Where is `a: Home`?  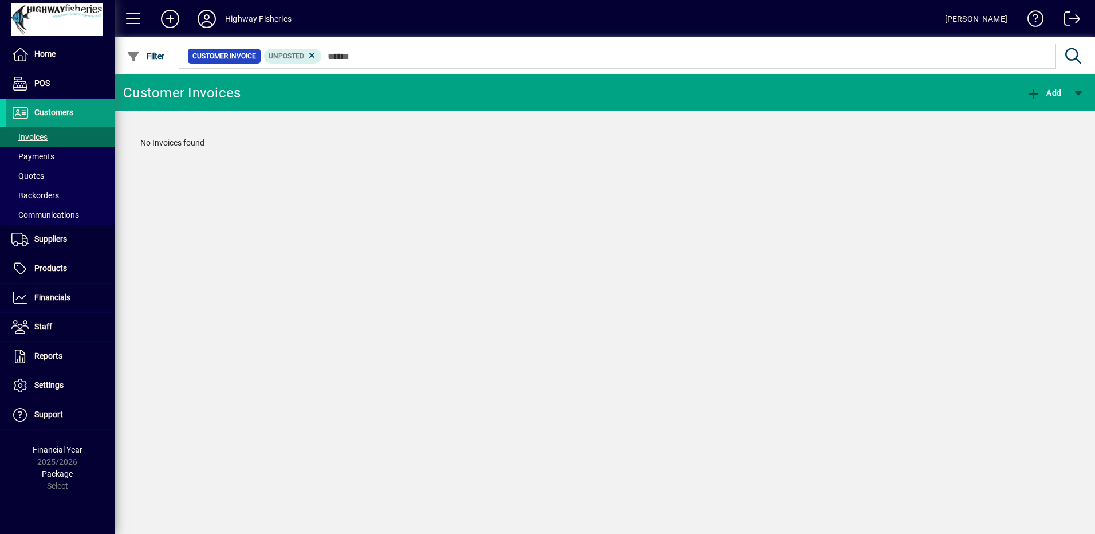
a: Home is located at coordinates (60, 54).